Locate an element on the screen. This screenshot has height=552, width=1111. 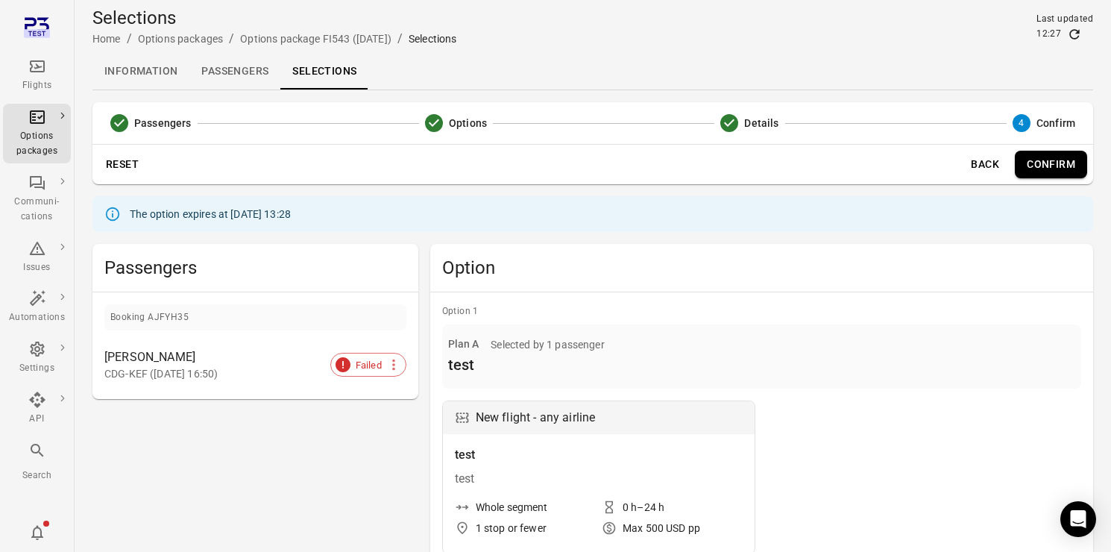
div: Selections is located at coordinates (433, 39).